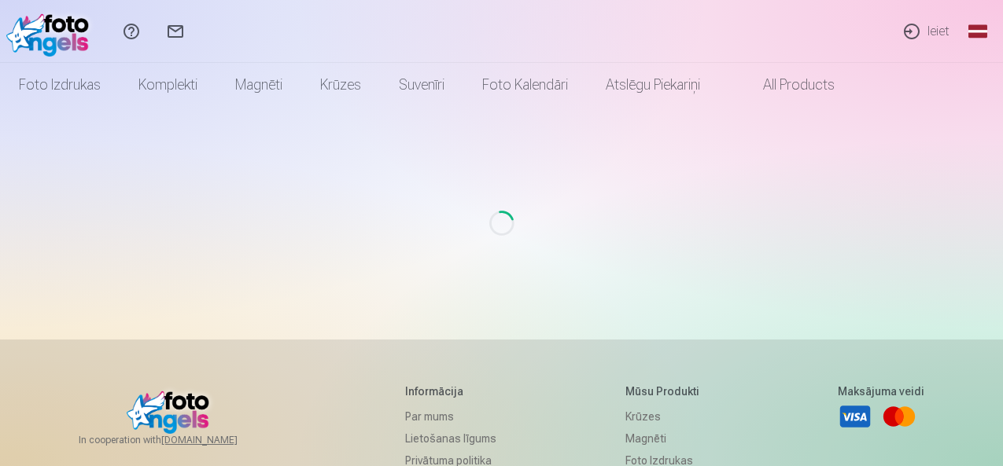  I want to click on a: Foto kalendāri, so click(525, 85).